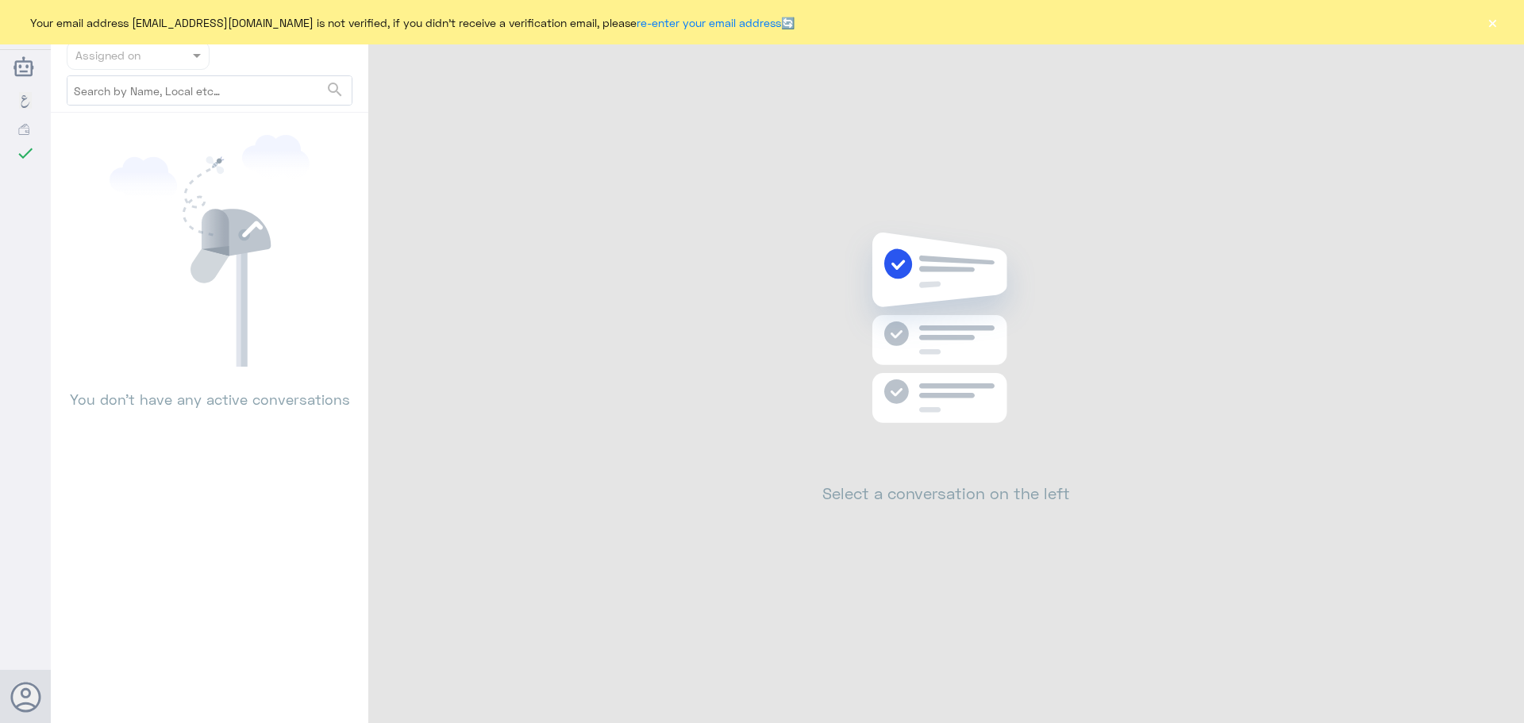 This screenshot has width=1524, height=723. I want to click on a: re-enter your email address, so click(709, 22).